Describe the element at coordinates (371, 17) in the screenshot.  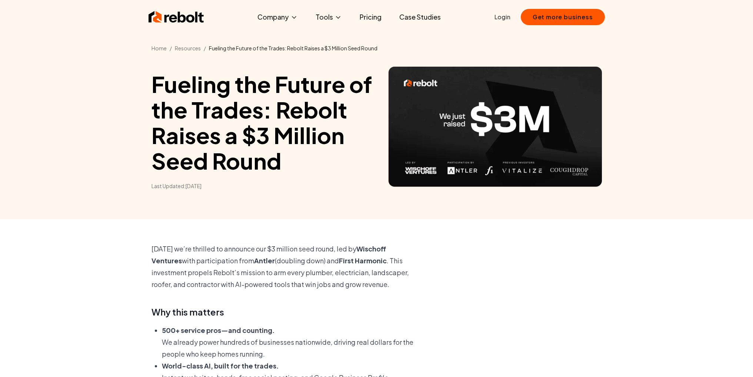
I see `a: Pricing` at that location.